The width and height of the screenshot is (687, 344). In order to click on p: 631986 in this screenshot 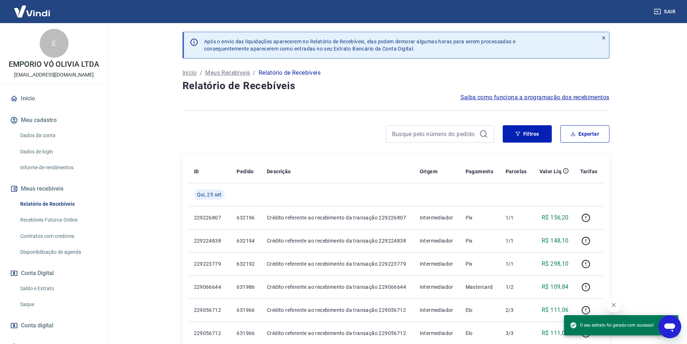, I will do `click(246, 287)`.